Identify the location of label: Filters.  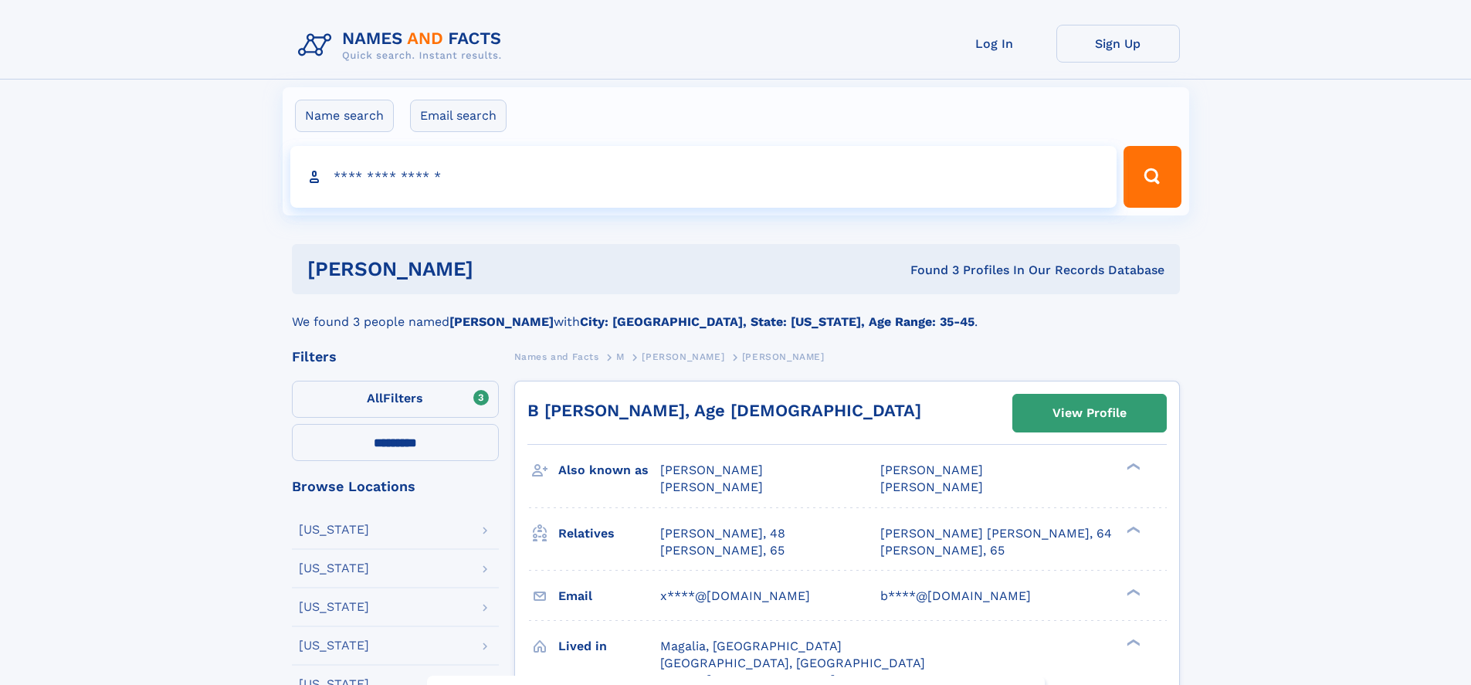
(395, 399).